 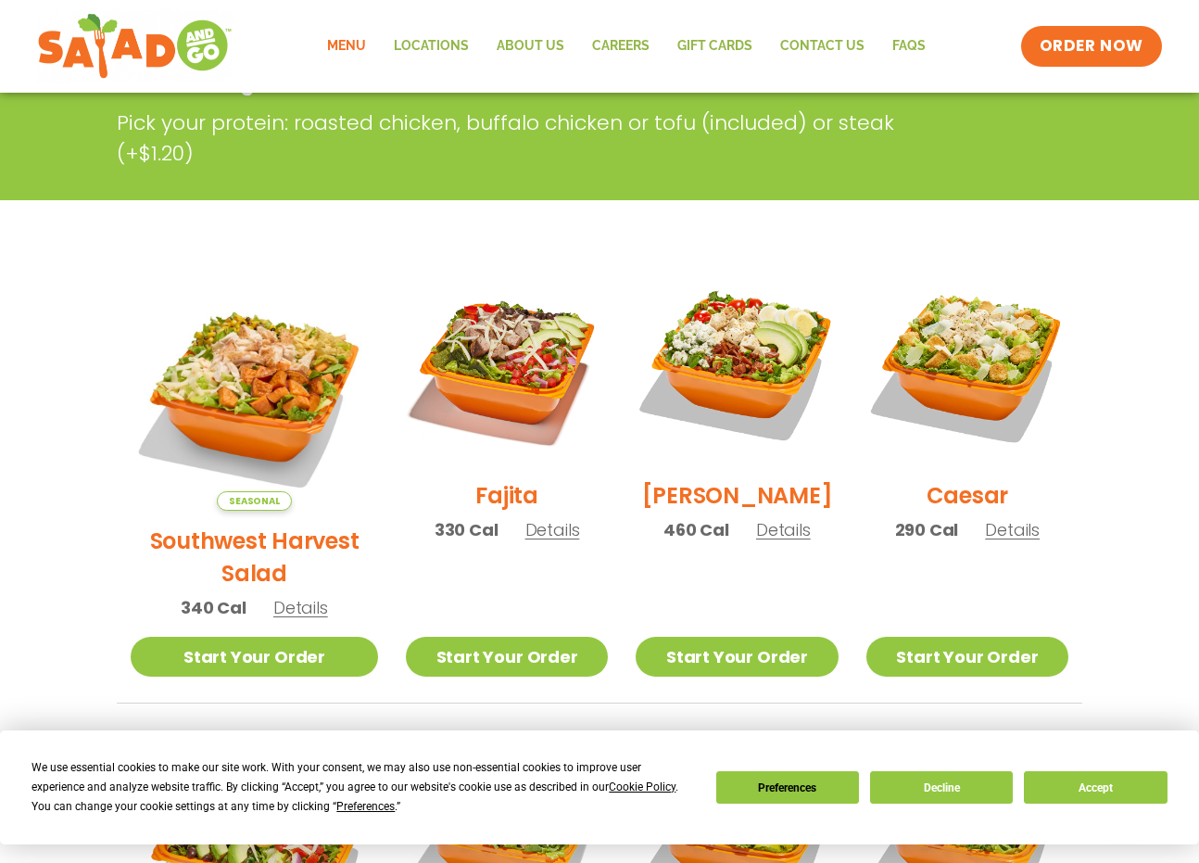 I want to click on a: Locations, so click(x=431, y=46).